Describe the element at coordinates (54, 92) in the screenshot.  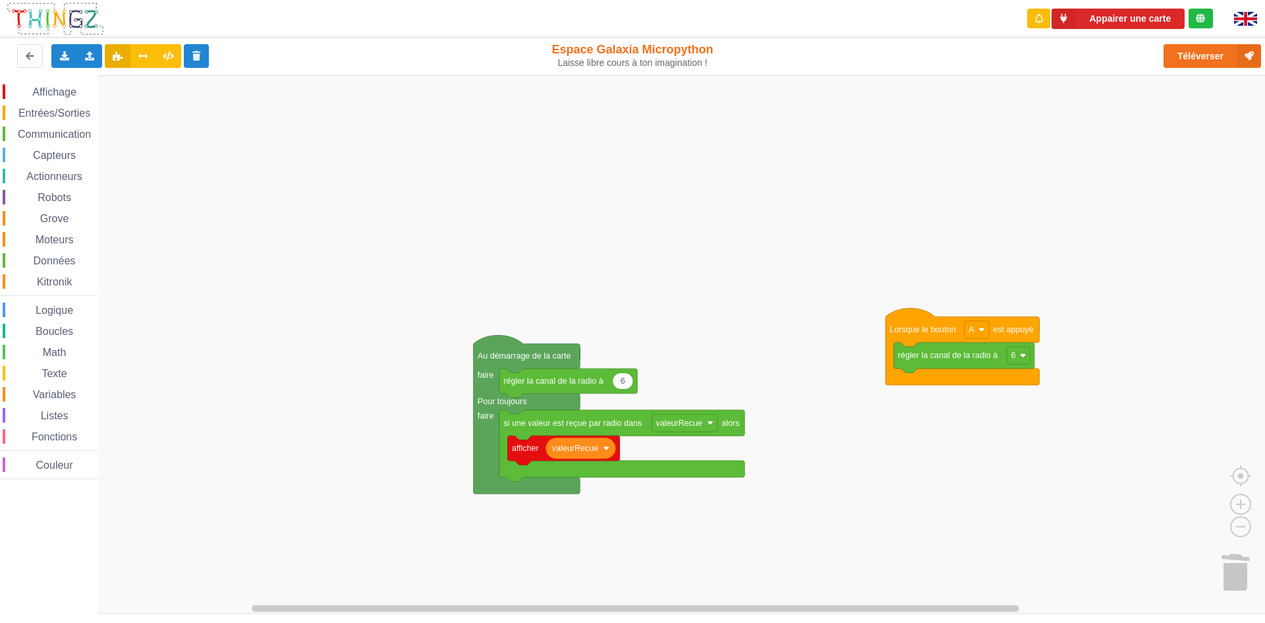
I see `span: Affichage` at that location.